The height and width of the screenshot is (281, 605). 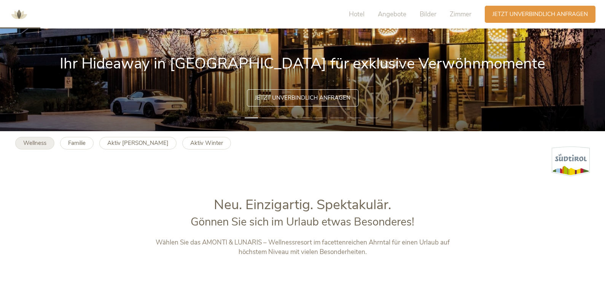 What do you see at coordinates (428, 14) in the screenshot?
I see `span: Bilder` at bounding box center [428, 14].